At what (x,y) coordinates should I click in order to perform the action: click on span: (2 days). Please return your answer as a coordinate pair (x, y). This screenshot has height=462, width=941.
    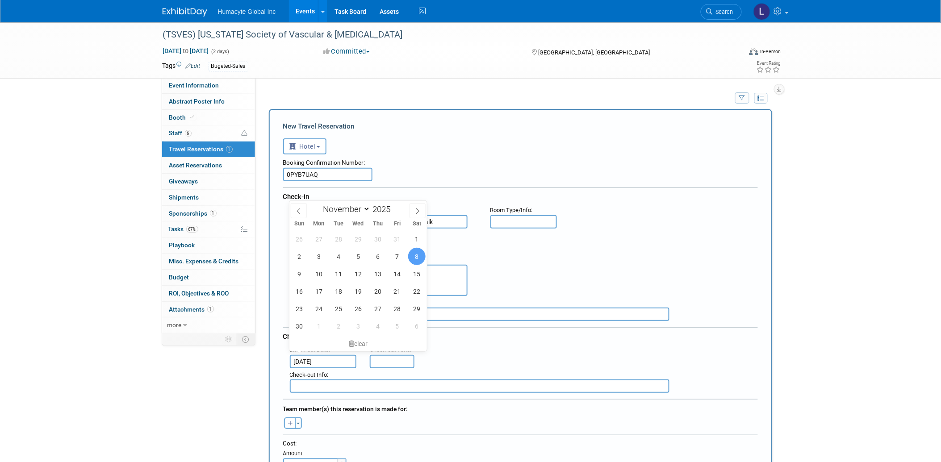
    Looking at the image, I should click on (220, 51).